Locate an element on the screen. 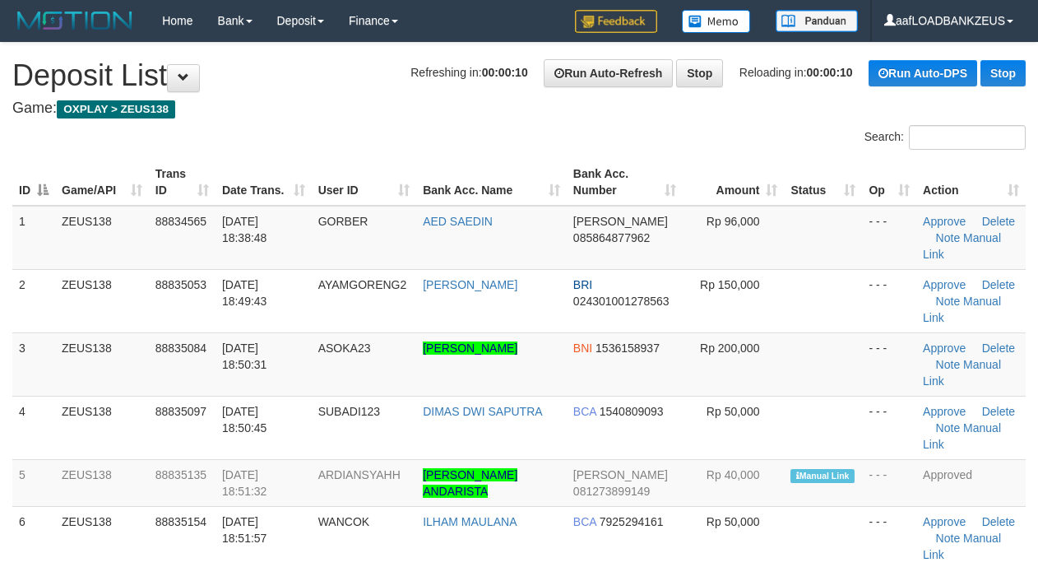 The height and width of the screenshot is (567, 1038). span: Copy 024301001278563 to clipboard is located at coordinates (621, 301).